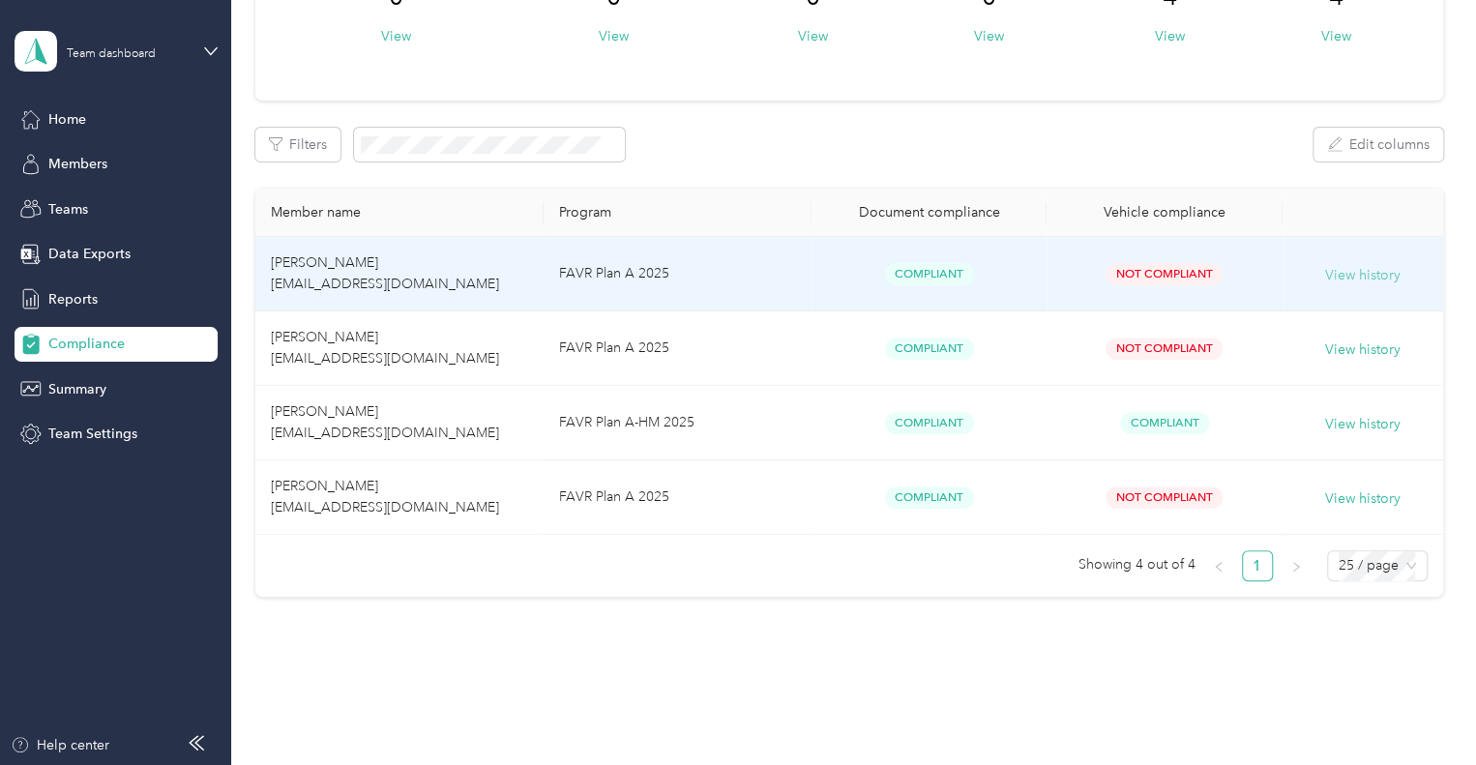 The width and height of the screenshot is (1476, 765). I want to click on button: left, so click(1219, 566).